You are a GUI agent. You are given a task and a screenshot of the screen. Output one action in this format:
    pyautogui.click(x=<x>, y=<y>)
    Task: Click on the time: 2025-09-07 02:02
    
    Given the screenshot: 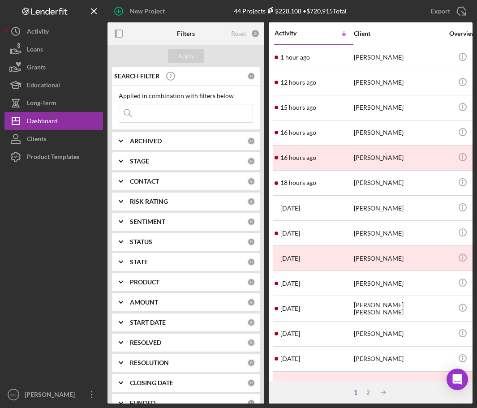 What is the action you would take?
    pyautogui.click(x=290, y=233)
    